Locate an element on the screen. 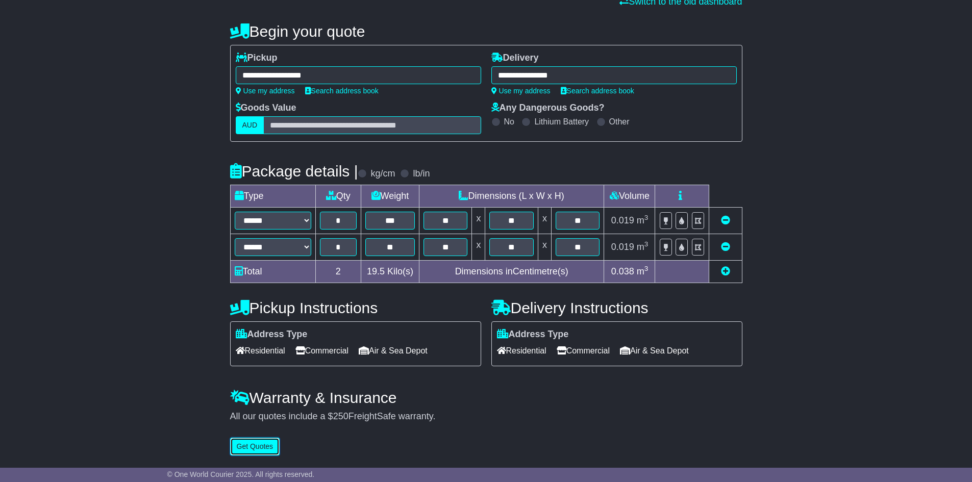  div: Domain Overview is located at coordinates (65, 63).